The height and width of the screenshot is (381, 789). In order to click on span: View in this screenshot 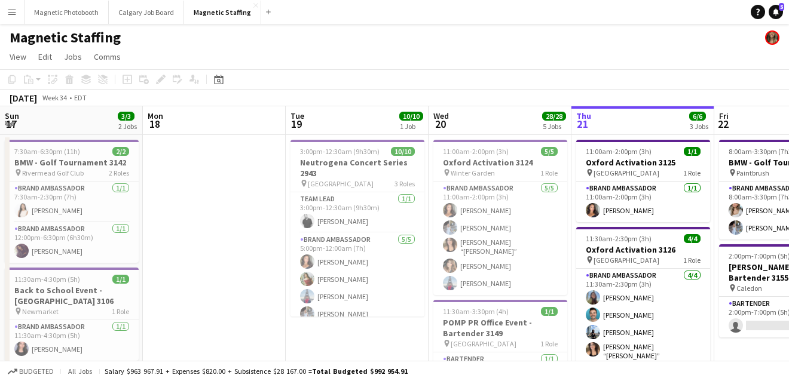, I will do `click(18, 57)`.